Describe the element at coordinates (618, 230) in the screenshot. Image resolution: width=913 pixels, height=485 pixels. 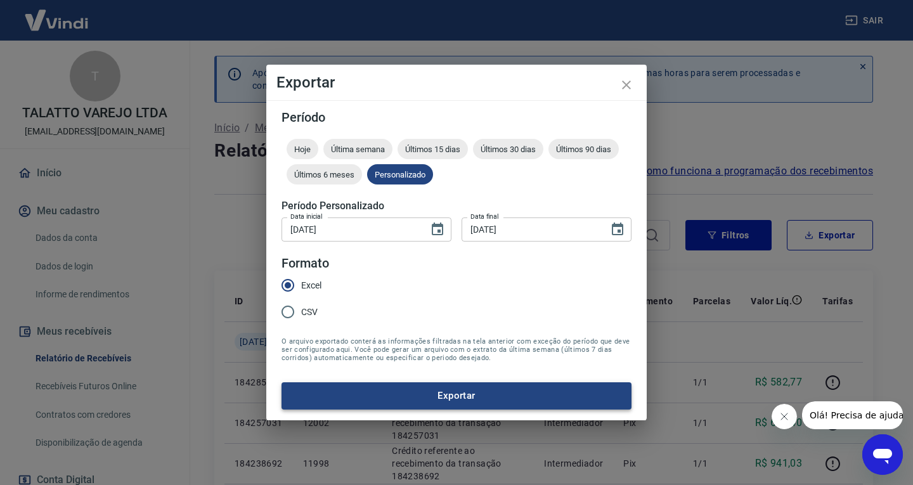
I see `button: Choose date, selected date is 30 de nov de 2024` at that location.